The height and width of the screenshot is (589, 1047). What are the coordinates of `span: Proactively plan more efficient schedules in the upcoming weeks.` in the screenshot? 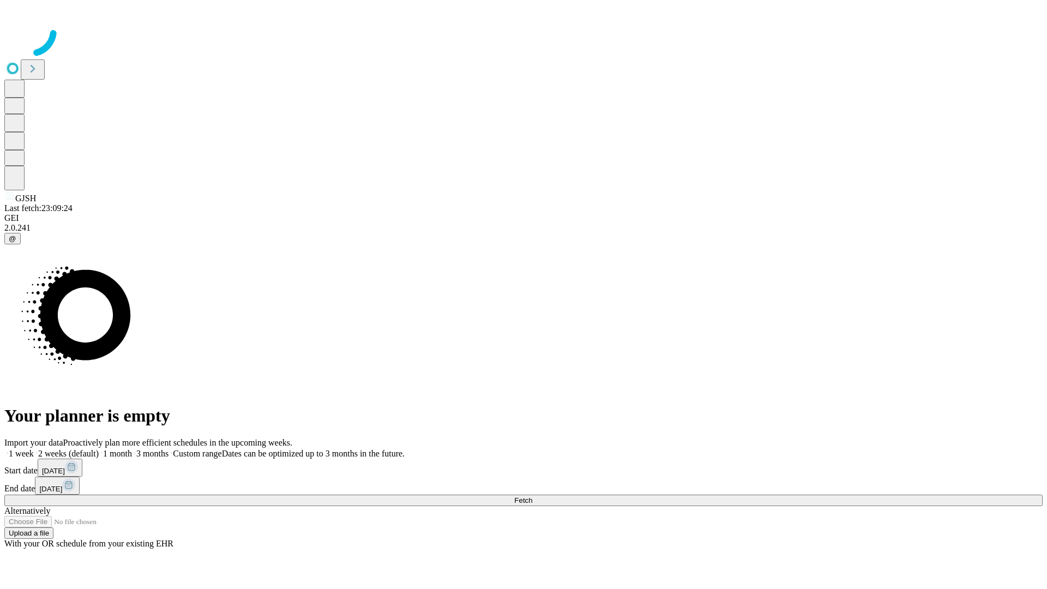 It's located at (178, 442).